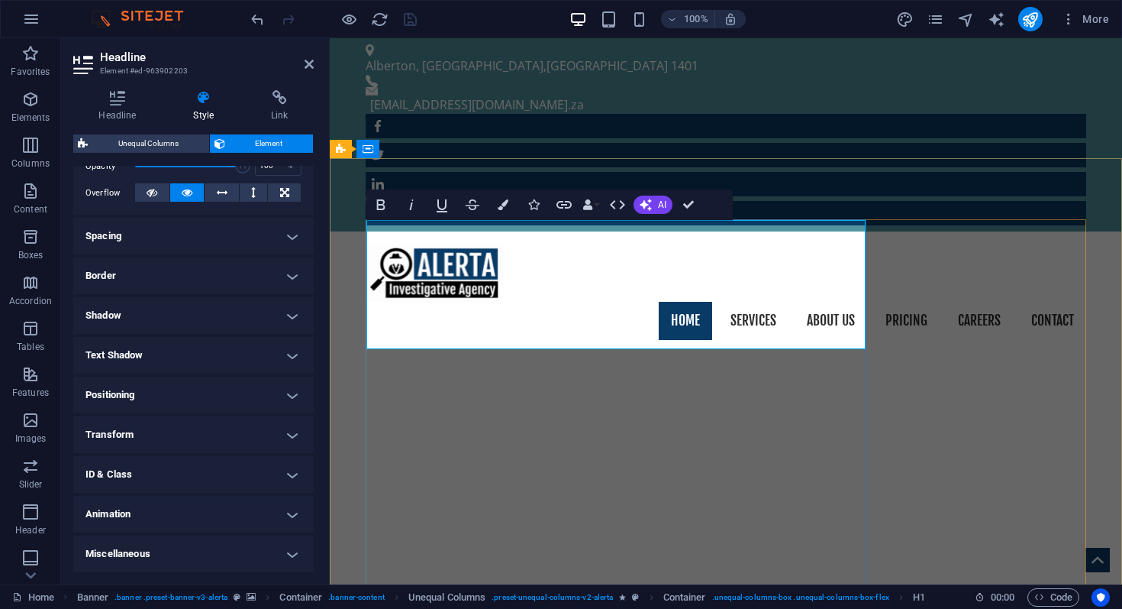 This screenshot has width=1122, height=609. I want to click on span: . unequal-columns-box .unequal-columns-box-flex, so click(801, 597).